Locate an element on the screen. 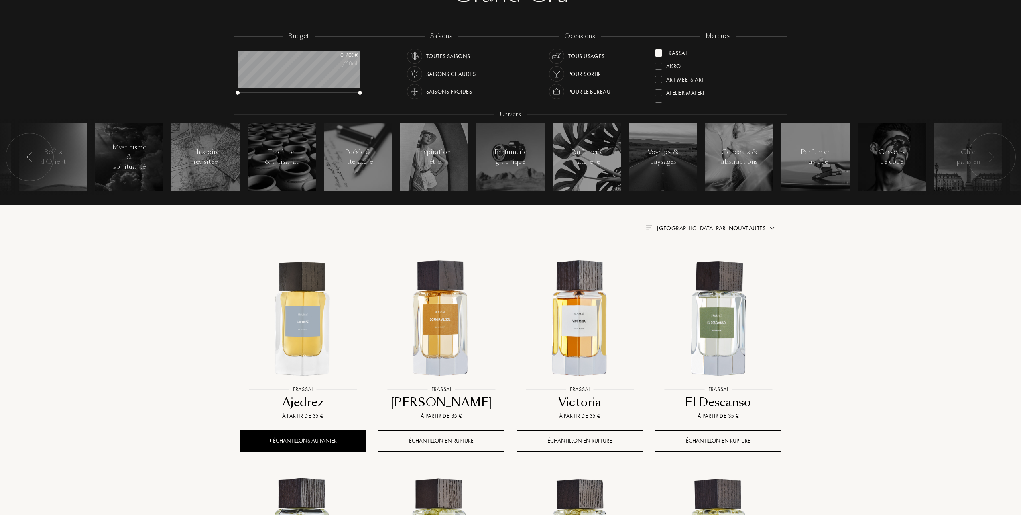 The image size is (1021, 515). a: Victoria FrassaiFrassaiVictoriaÀ partir de 35 € is located at coordinates (580, 338).